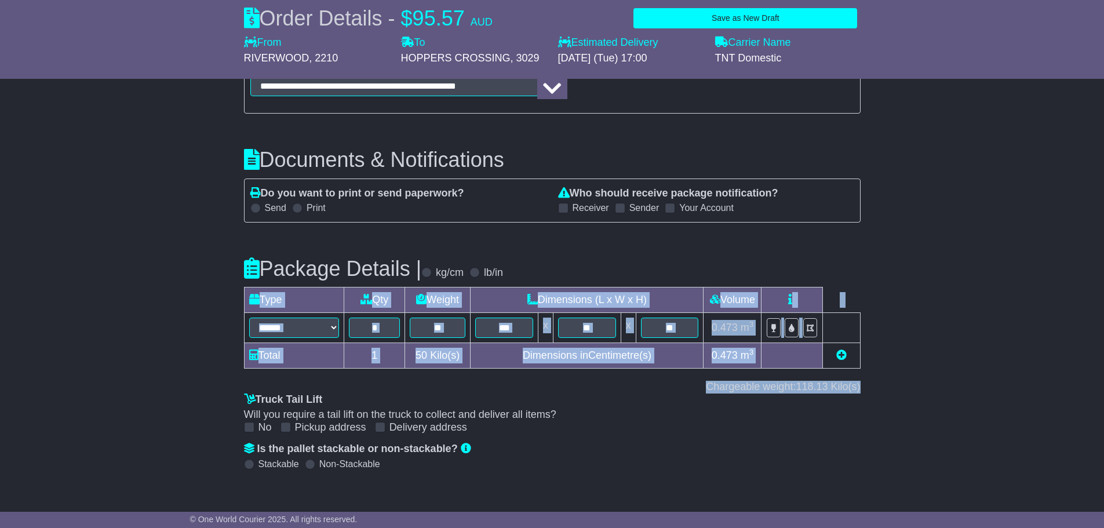 The image size is (1104, 528). Describe the element at coordinates (330, 428) in the screenshot. I see `label: Pickup address` at that location.